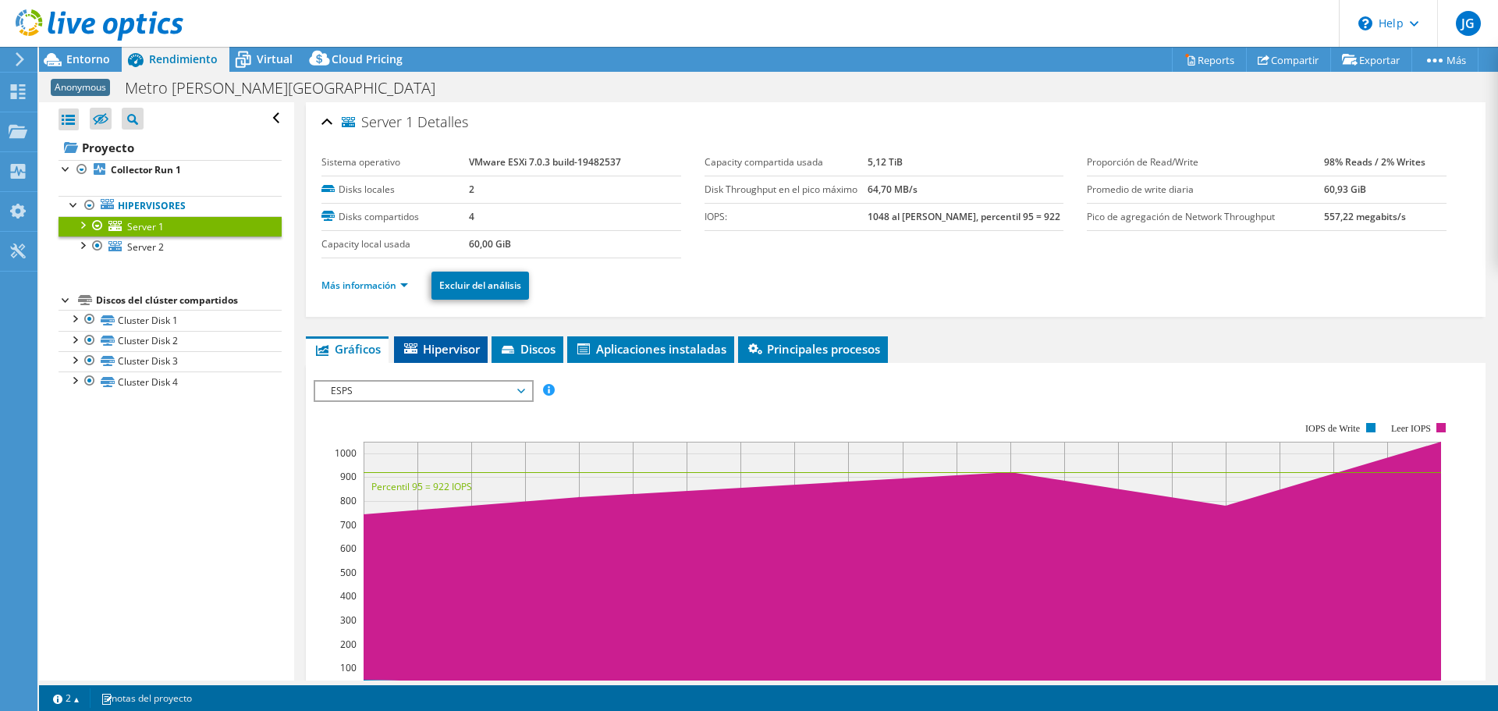 This screenshot has width=1498, height=711. I want to click on b: 5,12 TiB, so click(885, 161).